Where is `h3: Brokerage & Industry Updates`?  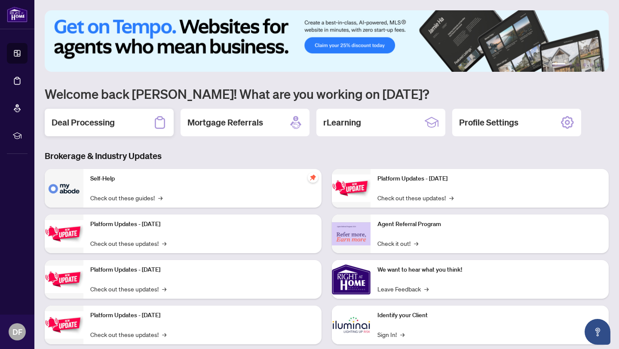 h3: Brokerage & Industry Updates is located at coordinates (327, 156).